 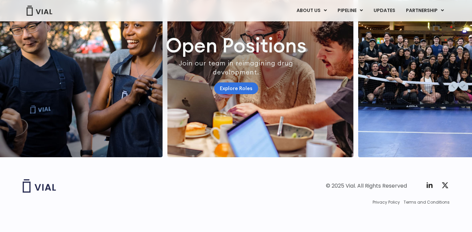 I want to click on div: © 2025 Vial. All Rights Reserved, so click(x=366, y=186).